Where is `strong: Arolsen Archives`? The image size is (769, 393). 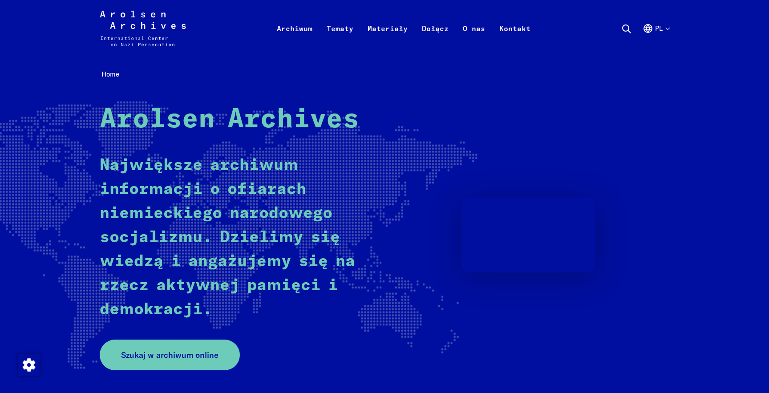 strong: Arolsen Archives is located at coordinates (229, 120).